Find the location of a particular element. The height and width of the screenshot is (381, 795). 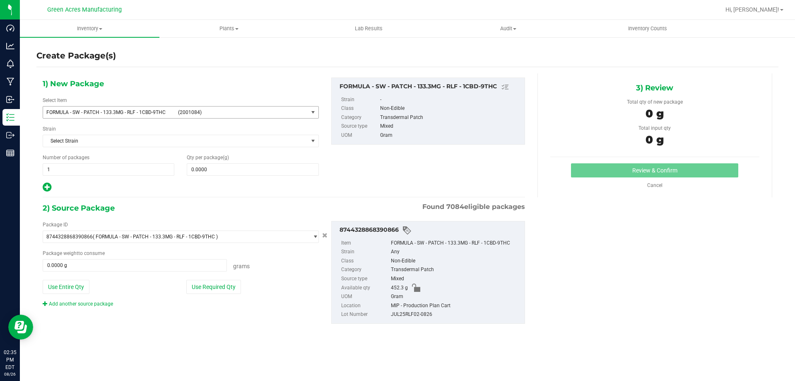

span: Number of packages is located at coordinates (66, 157).